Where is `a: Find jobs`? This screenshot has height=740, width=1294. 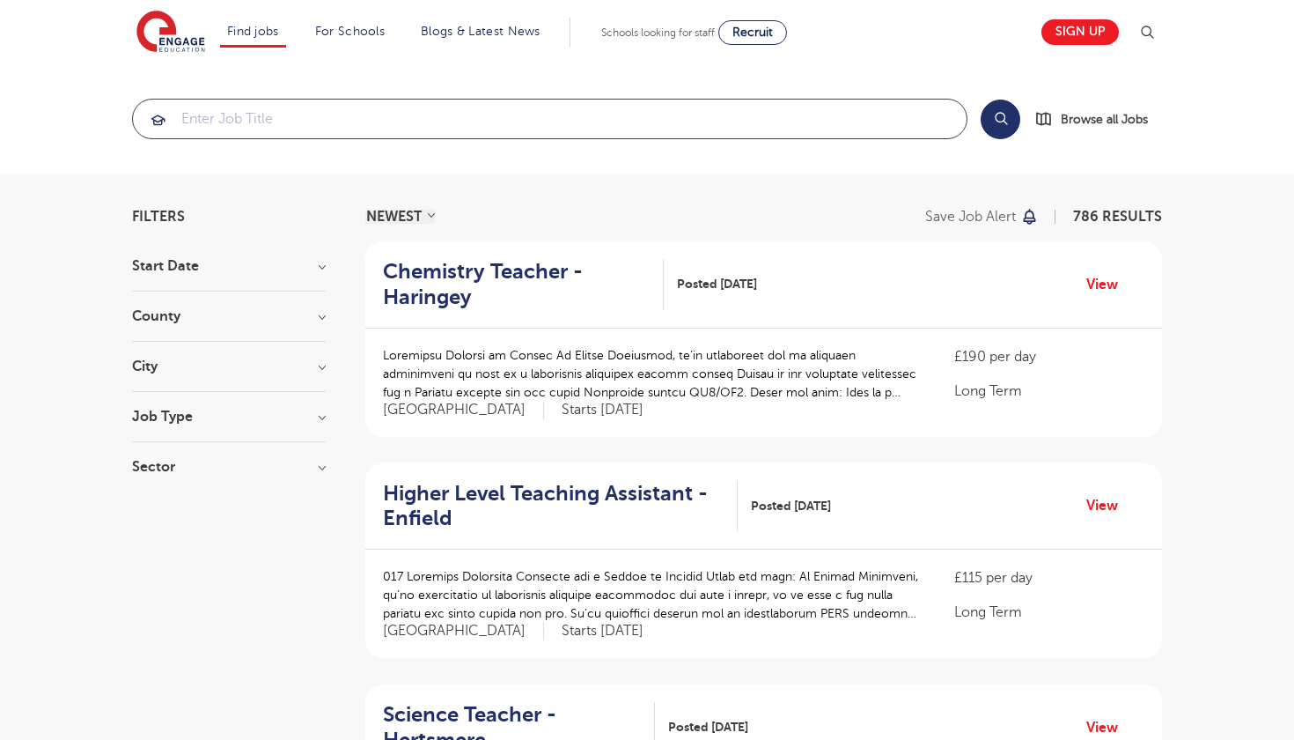
a: Find jobs is located at coordinates (253, 31).